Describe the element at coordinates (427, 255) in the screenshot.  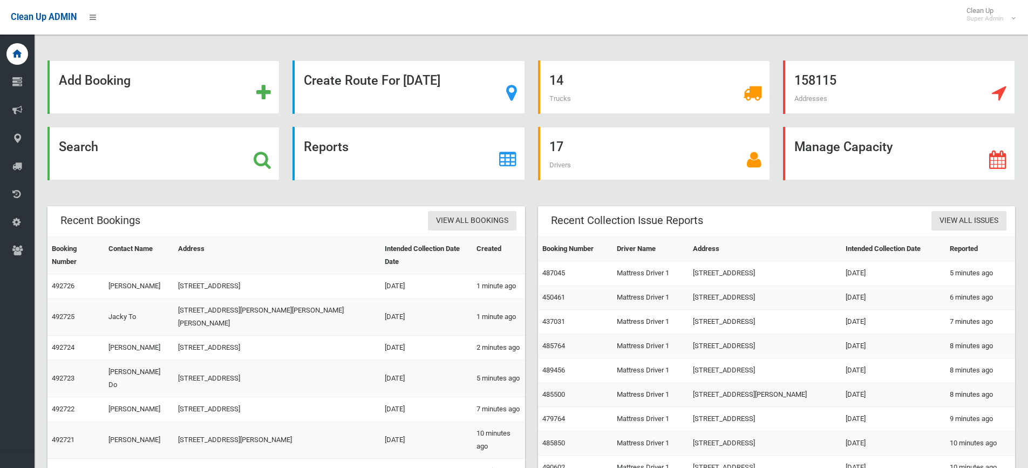
I see `th: Intended Collection Date Date` at that location.